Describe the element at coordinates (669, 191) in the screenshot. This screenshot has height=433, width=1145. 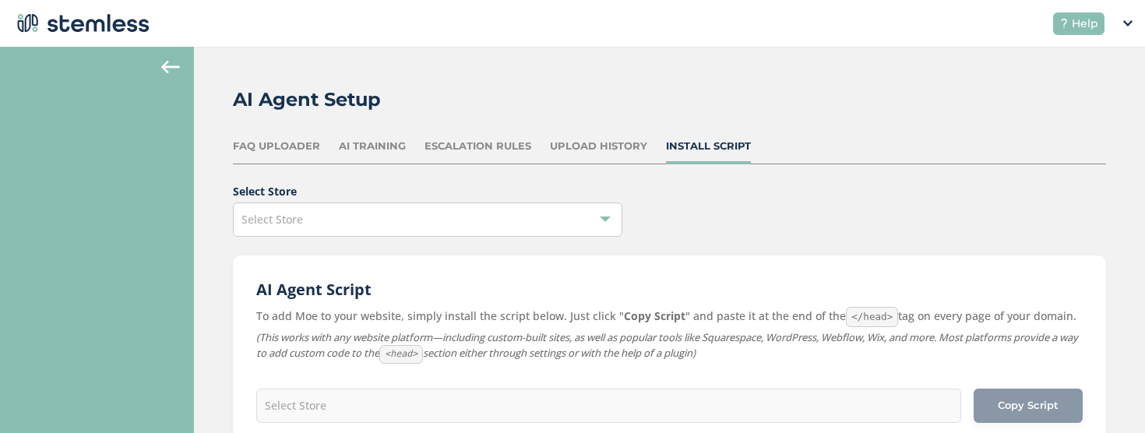
I see `label: Select Store` at that location.